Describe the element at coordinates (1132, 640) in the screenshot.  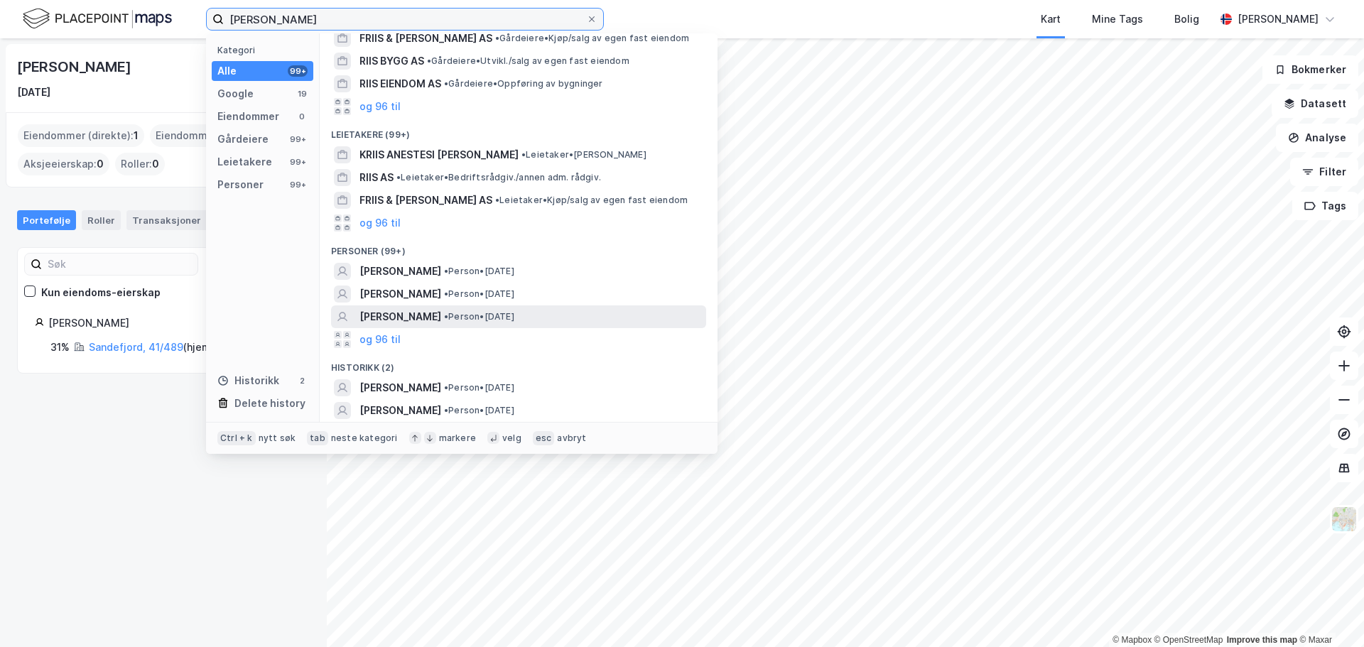
I see `a: Mapbox` at that location.